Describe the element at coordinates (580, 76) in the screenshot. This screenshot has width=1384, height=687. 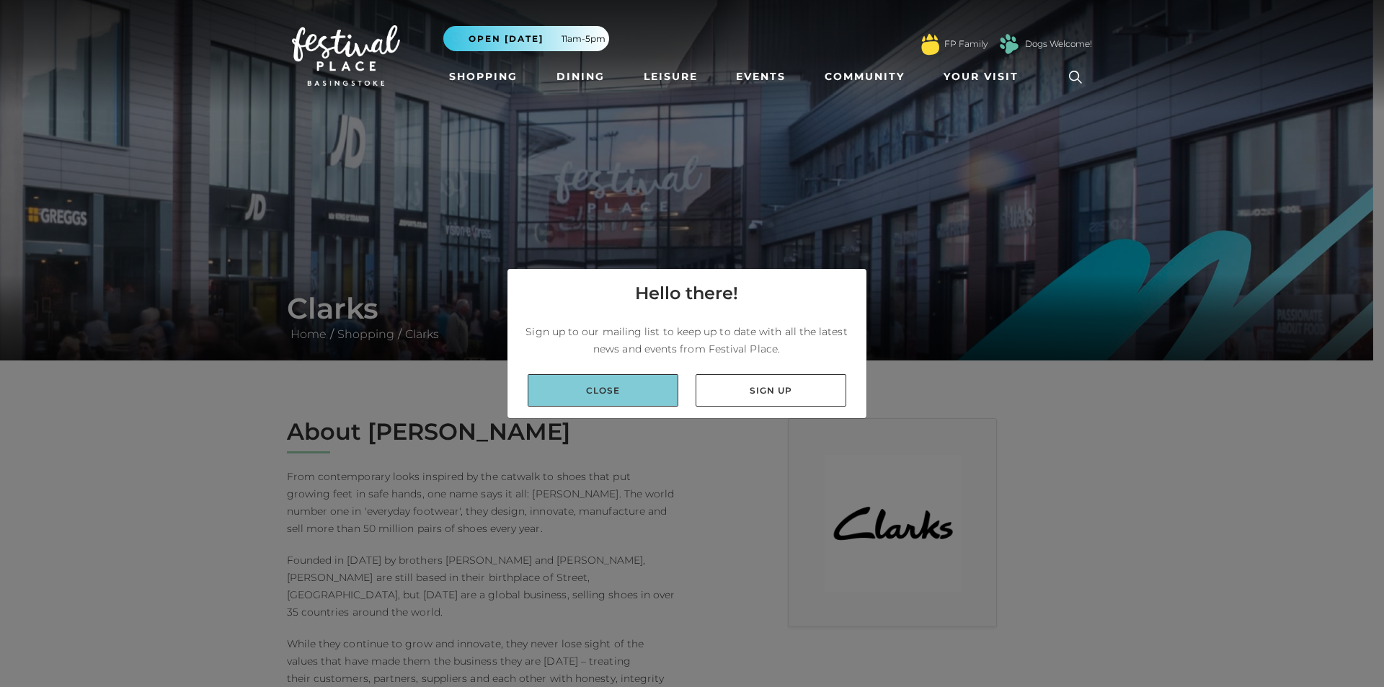
I see `a: Dining` at that location.